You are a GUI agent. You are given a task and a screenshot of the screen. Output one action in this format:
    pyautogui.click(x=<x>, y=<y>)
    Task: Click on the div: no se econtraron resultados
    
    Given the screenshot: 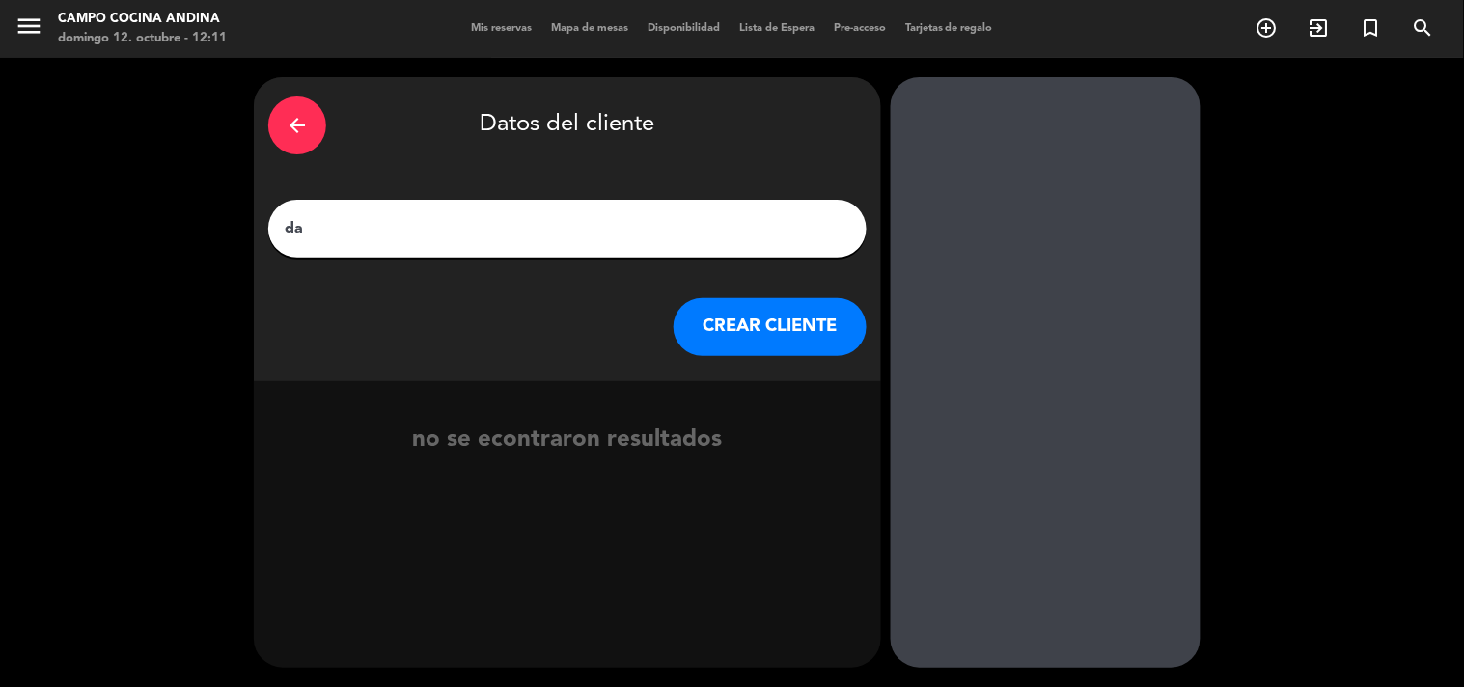 What is the action you would take?
    pyautogui.click(x=567, y=440)
    